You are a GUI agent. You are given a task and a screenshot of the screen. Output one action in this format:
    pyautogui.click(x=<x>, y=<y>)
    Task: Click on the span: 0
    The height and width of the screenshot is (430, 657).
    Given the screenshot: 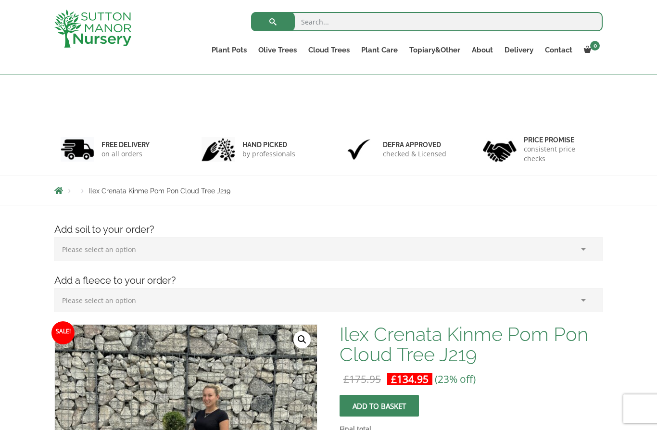 What is the action you would take?
    pyautogui.click(x=595, y=46)
    